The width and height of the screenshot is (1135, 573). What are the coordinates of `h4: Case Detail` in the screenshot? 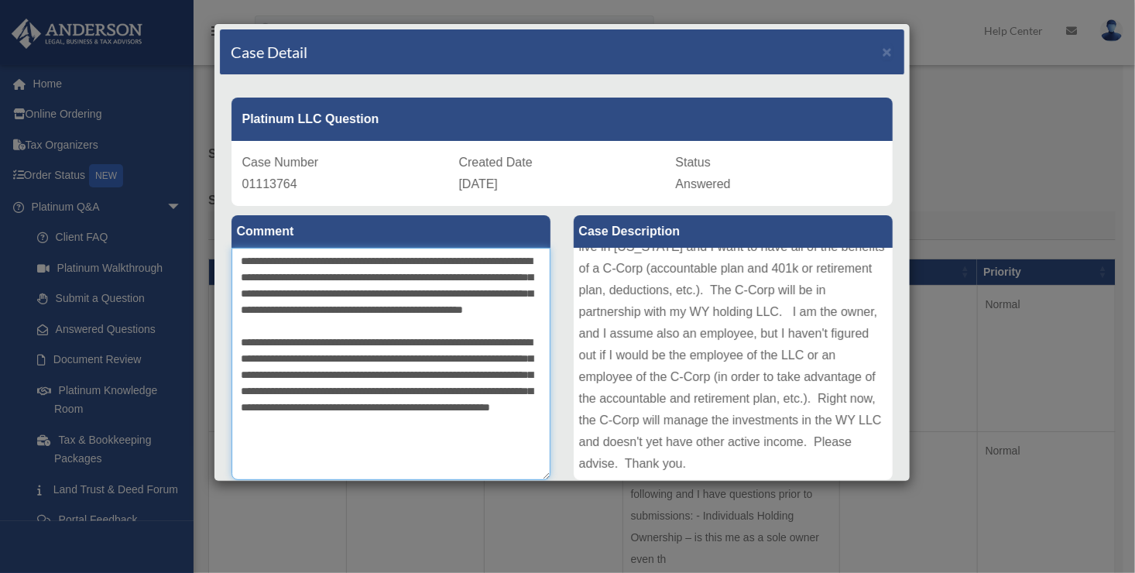 It's located at (269, 52).